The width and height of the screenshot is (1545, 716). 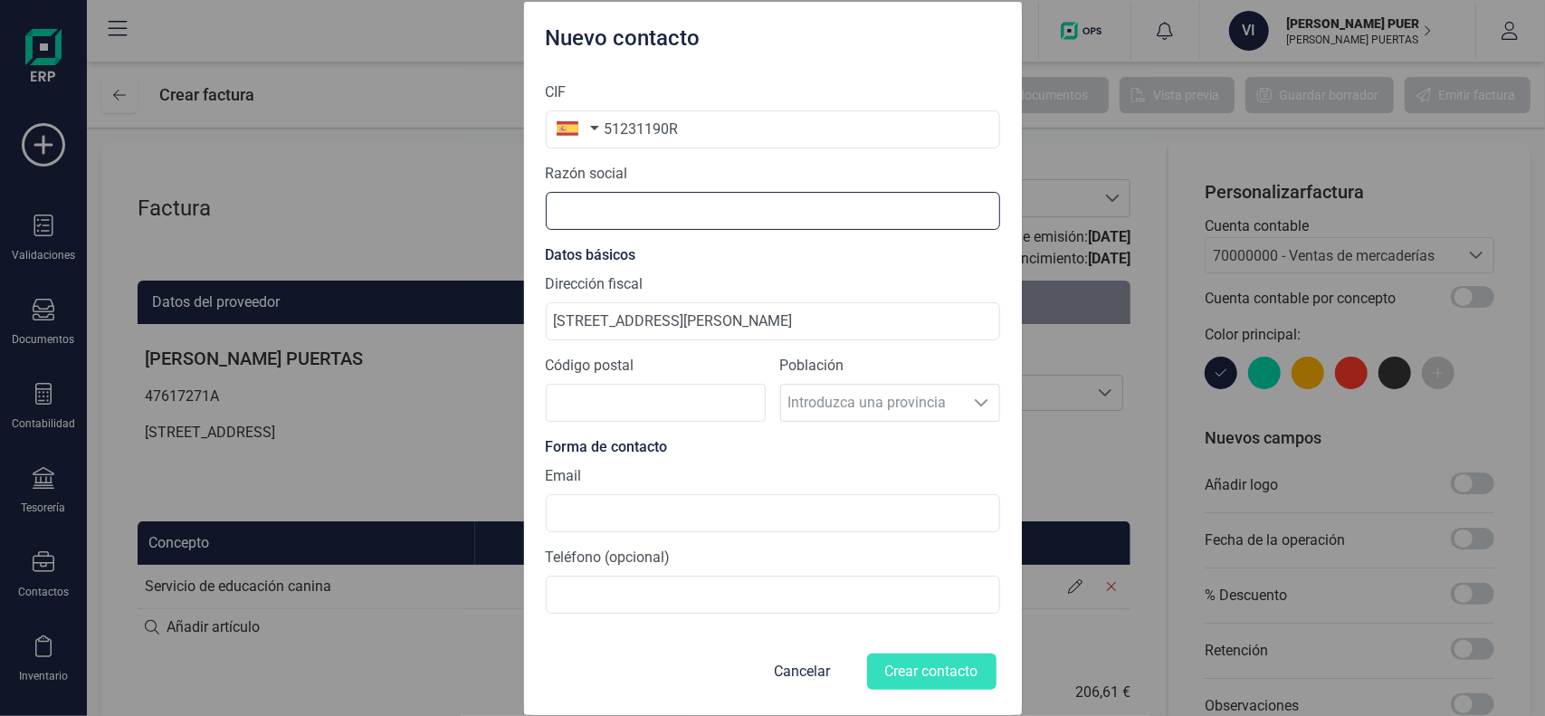 I want to click on label: Población, so click(x=890, y=366).